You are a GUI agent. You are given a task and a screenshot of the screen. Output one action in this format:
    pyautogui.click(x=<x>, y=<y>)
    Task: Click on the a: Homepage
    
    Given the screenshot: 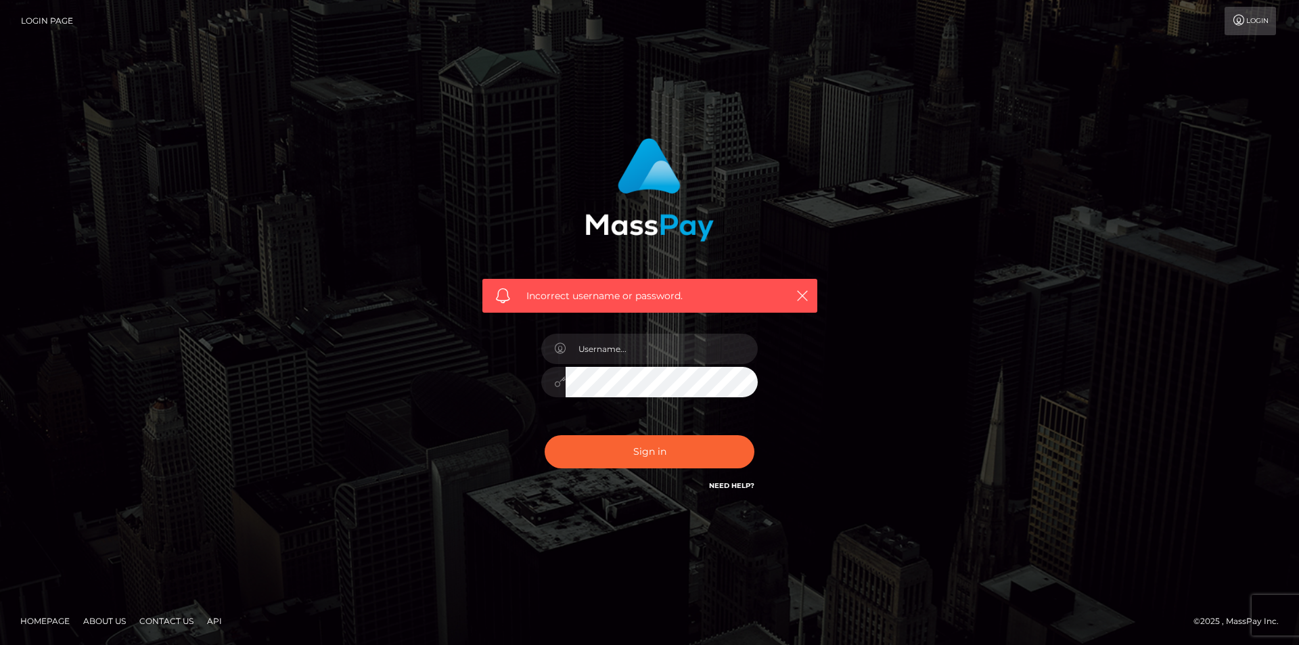 What is the action you would take?
    pyautogui.click(x=45, y=620)
    